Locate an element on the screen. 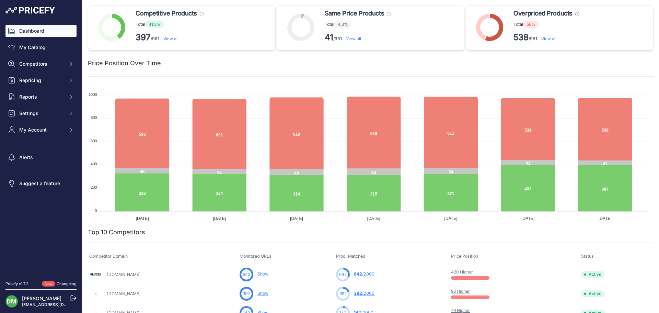  tspan: 400 is located at coordinates (94, 164).